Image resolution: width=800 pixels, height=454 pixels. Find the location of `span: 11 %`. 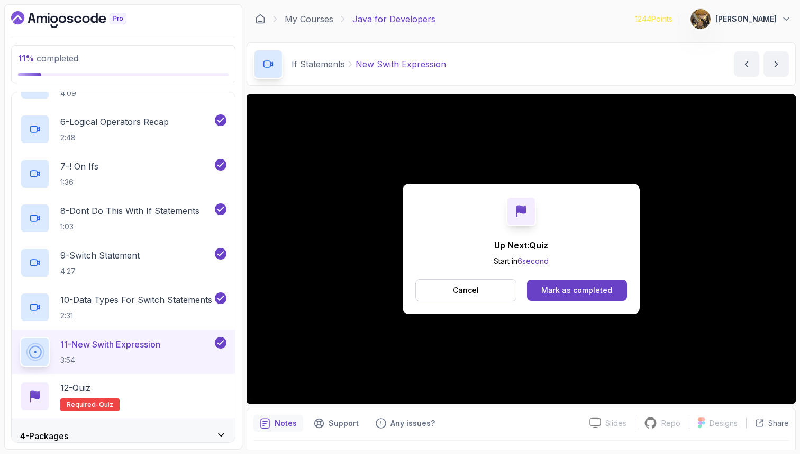

span: 11 % is located at coordinates (26, 58).